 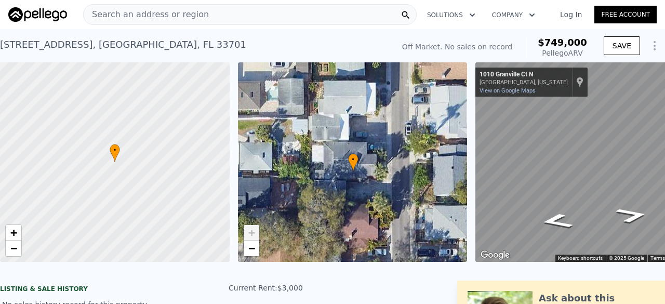 What do you see at coordinates (571, 15) in the screenshot?
I see `a: Log In` at bounding box center [571, 15].